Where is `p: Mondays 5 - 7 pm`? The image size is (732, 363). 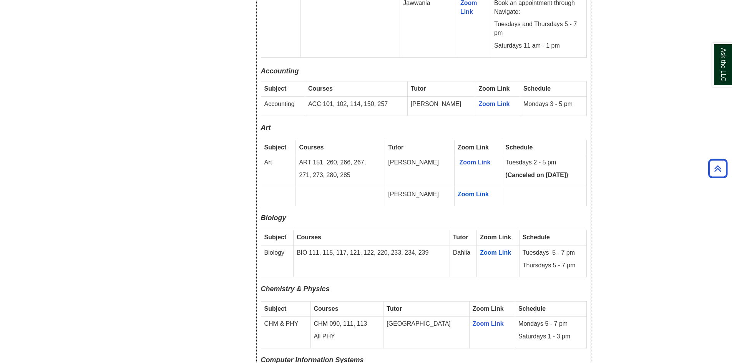
p: Mondays 5 - 7 pm is located at coordinates (551, 324).